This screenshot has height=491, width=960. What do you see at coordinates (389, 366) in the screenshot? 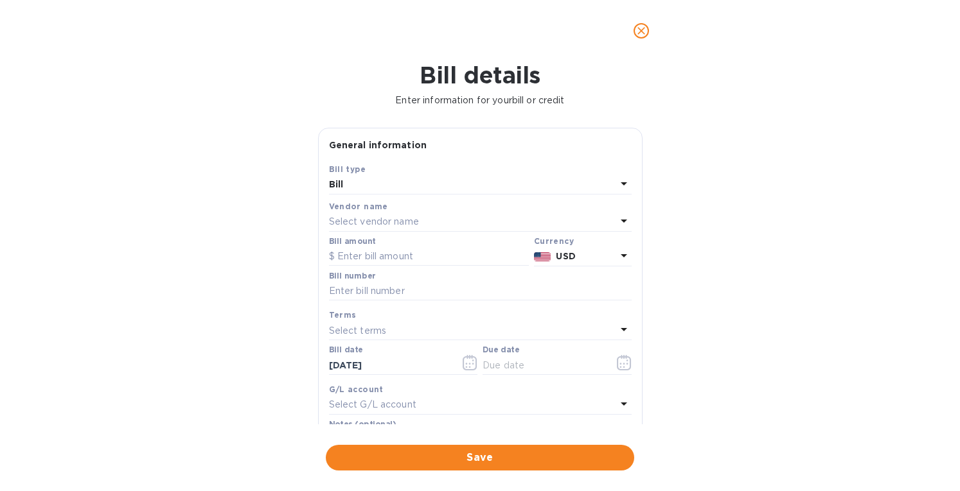
I see `input: Select date` at bounding box center [389, 366].